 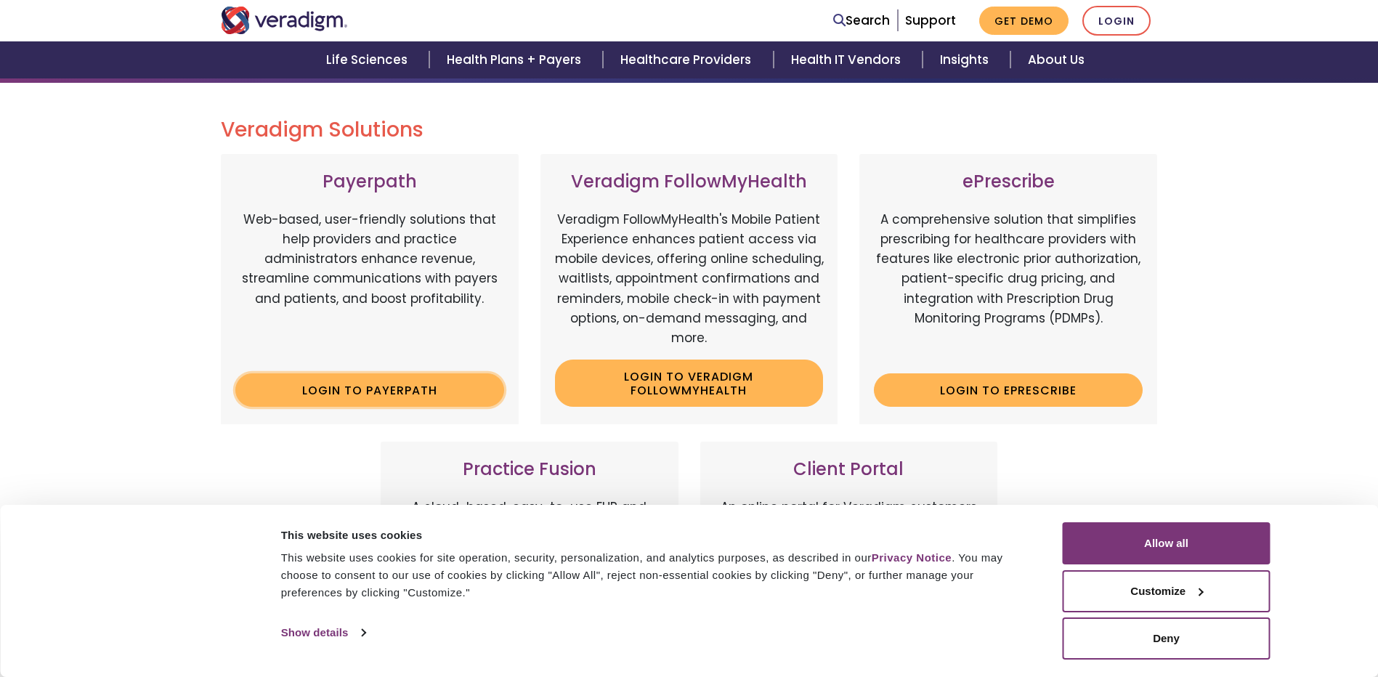 What do you see at coordinates (1023, 20) in the screenshot?
I see `a: Get Demo` at bounding box center [1023, 20].